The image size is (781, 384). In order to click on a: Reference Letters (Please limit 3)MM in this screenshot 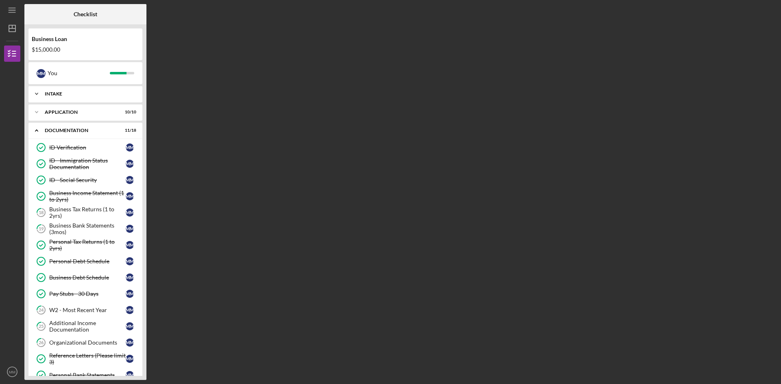, I will do `click(85, 359)`.